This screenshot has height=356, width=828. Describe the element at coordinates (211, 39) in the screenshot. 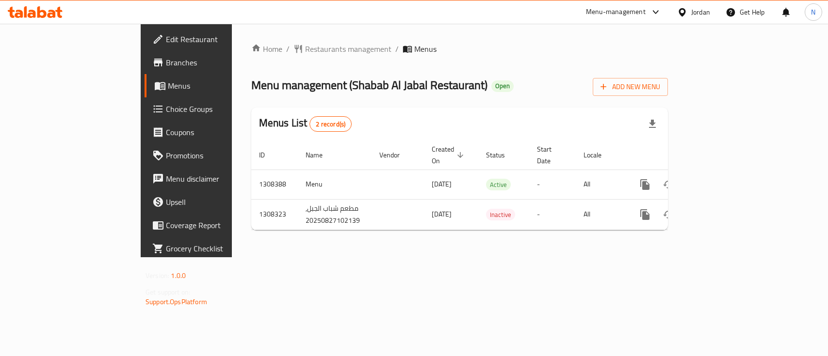

I see `a: Edit Restaurant` at that location.